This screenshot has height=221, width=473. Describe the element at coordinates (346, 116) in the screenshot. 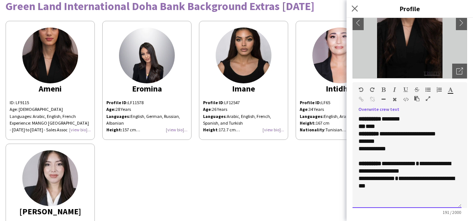

I see `span: English, Arabic, French` at that location.